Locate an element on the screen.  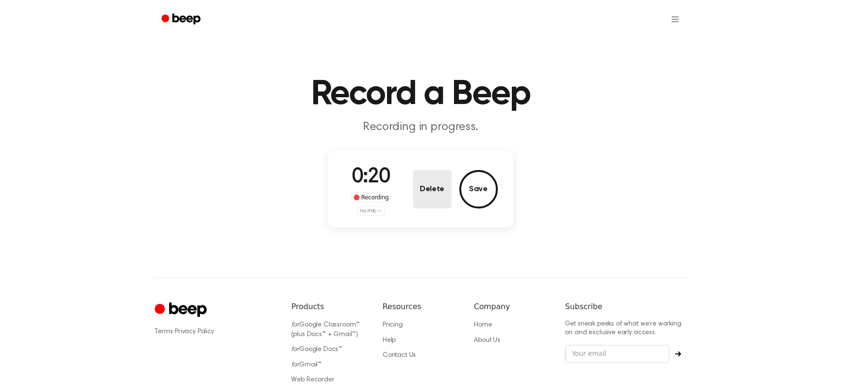
h6: Subscribe is located at coordinates (626, 307).